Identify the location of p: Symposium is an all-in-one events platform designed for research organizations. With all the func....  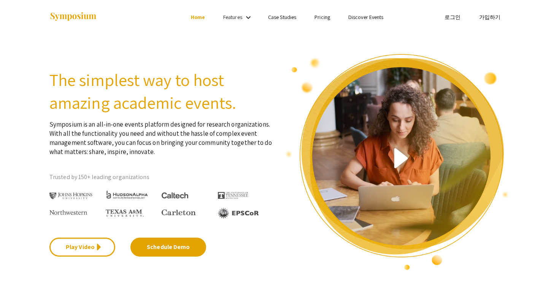
(162, 135).